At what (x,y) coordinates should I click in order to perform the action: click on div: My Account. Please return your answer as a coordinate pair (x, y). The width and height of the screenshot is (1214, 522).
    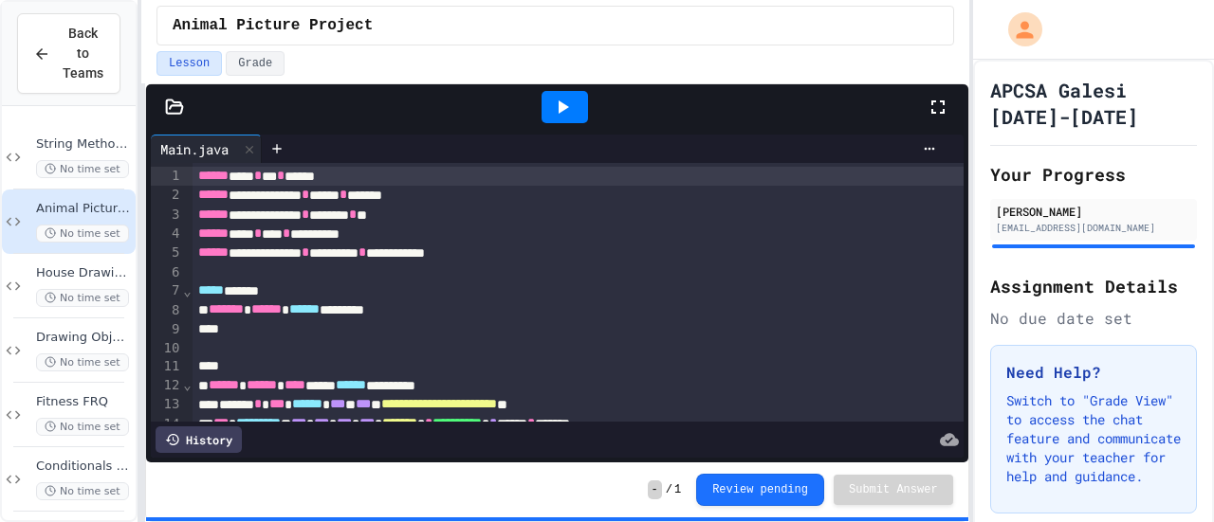
    Looking at the image, I should click on (1017, 29).